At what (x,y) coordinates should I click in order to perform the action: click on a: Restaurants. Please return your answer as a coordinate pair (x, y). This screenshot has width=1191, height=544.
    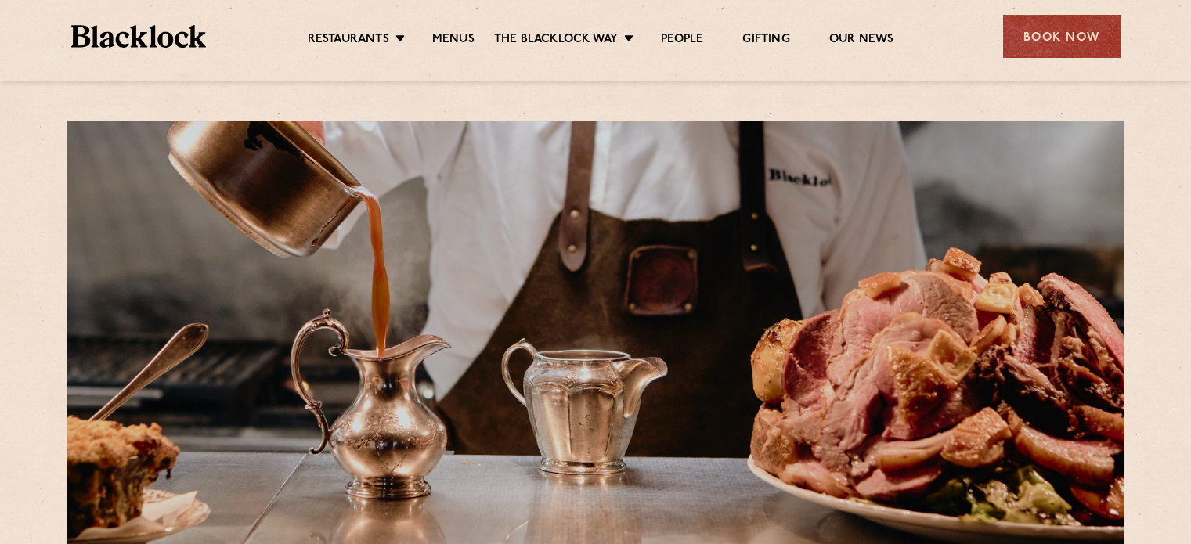
    Looking at the image, I should click on (348, 41).